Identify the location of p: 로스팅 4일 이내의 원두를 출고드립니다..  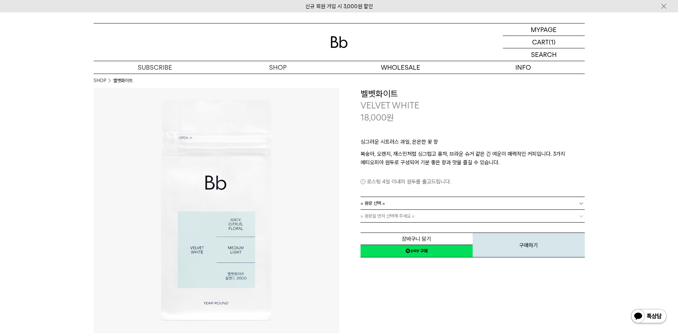
(473, 182).